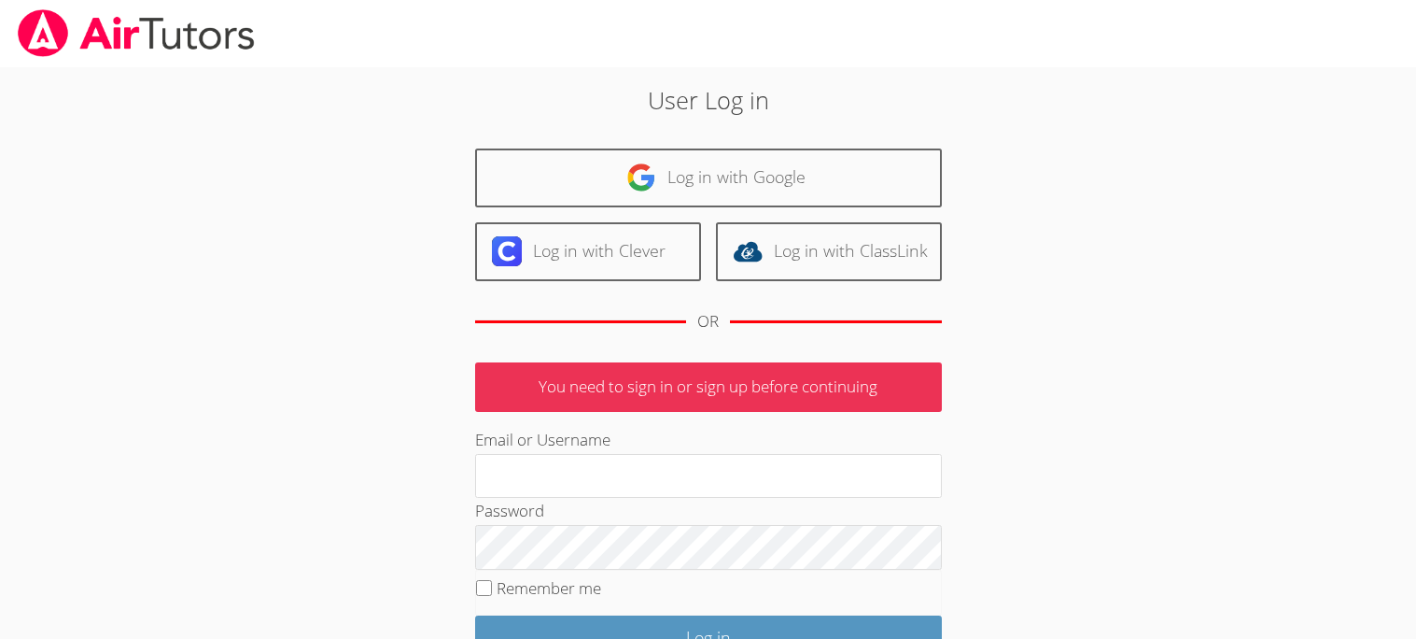  What do you see at coordinates (543, 439) in the screenshot?
I see `label: Email or Username` at bounding box center [543, 439].